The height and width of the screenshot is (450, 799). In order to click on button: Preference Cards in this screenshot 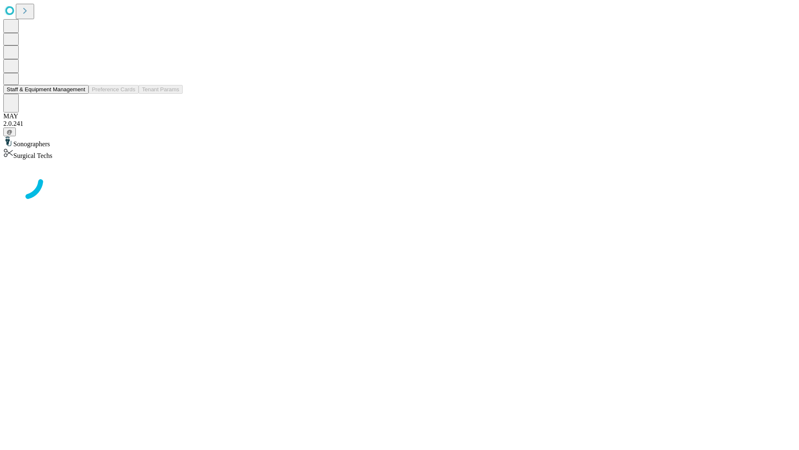, I will do `click(114, 89)`.